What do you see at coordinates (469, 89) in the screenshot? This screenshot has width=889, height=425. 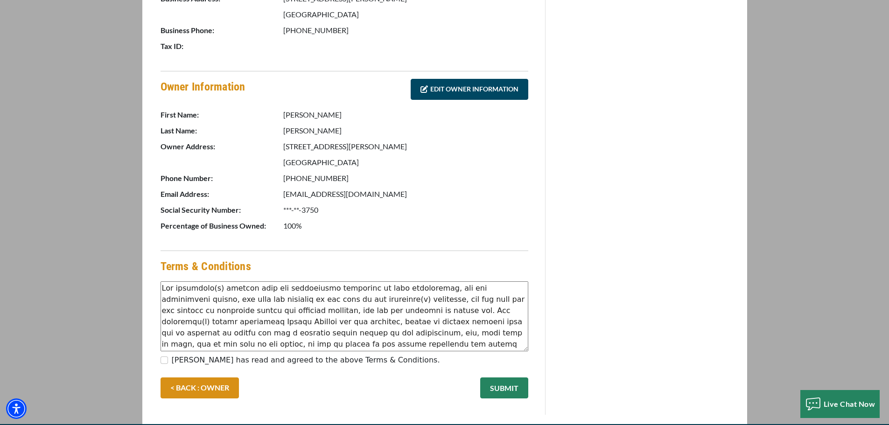 I see `a: EDIT OWNER INFORMATION` at bounding box center [469, 89].